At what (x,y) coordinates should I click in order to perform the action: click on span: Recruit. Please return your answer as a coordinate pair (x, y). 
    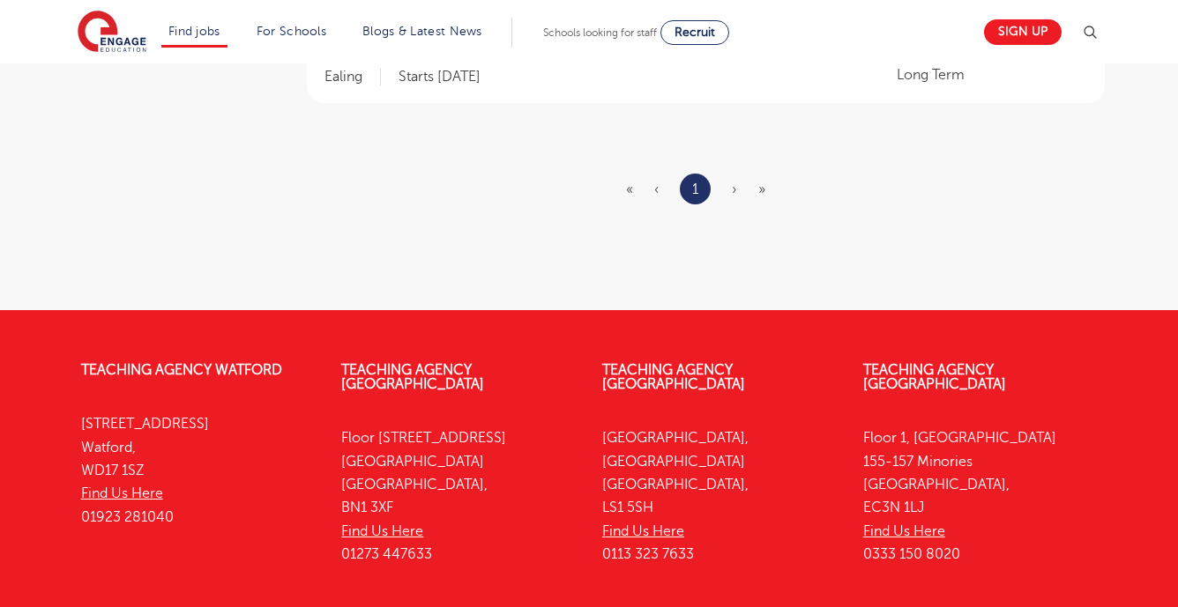
    Looking at the image, I should click on (695, 32).